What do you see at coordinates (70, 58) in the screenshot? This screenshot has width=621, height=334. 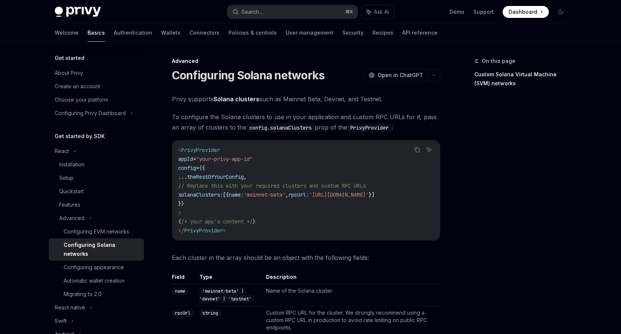 I see `h5: Get started` at bounding box center [70, 58].